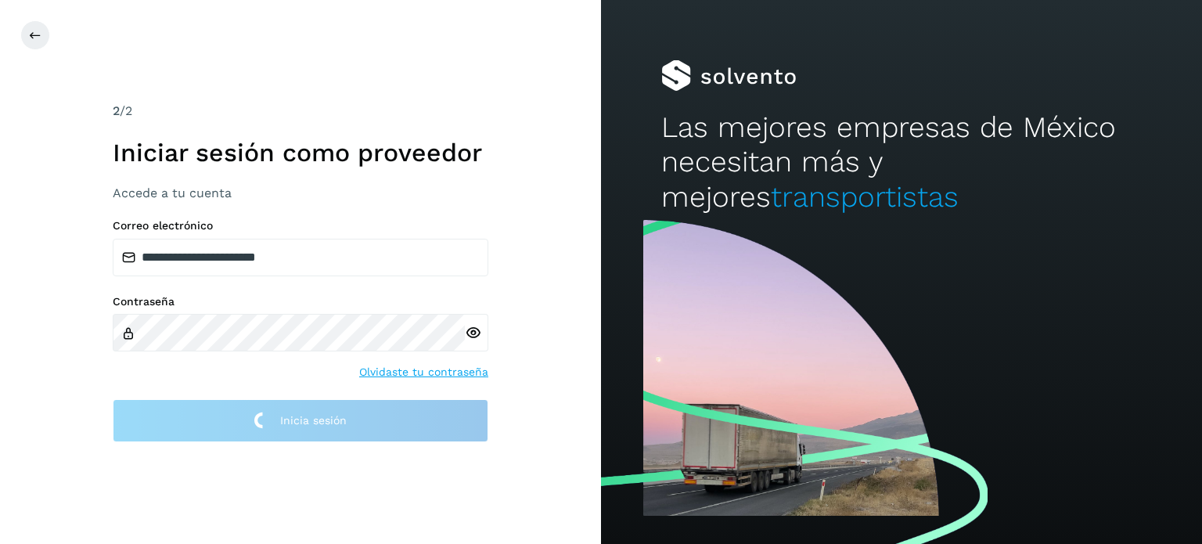  What do you see at coordinates (423, 372) in the screenshot?
I see `a: Olvidaste tu contraseña` at bounding box center [423, 372].